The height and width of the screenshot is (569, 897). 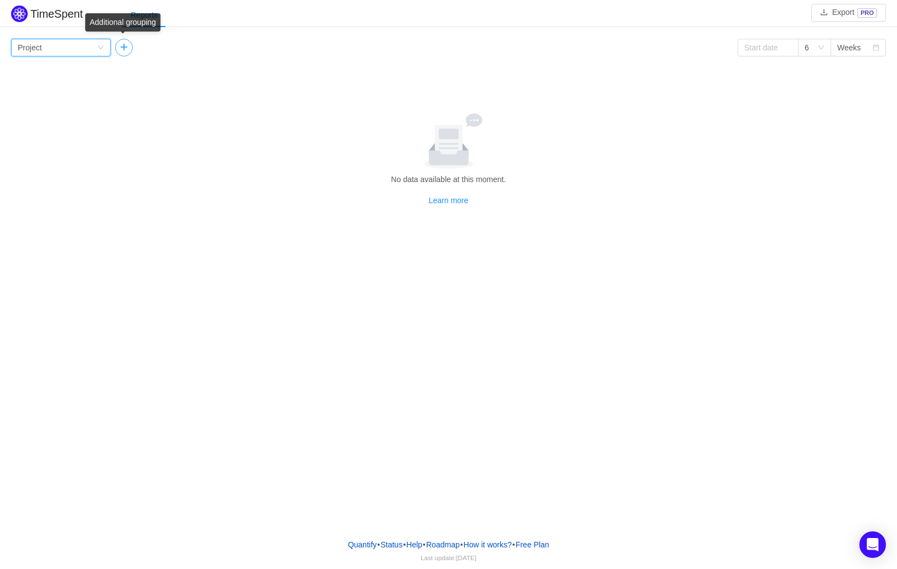 What do you see at coordinates (19, 14) in the screenshot?
I see `img: Quantify logo` at bounding box center [19, 14].